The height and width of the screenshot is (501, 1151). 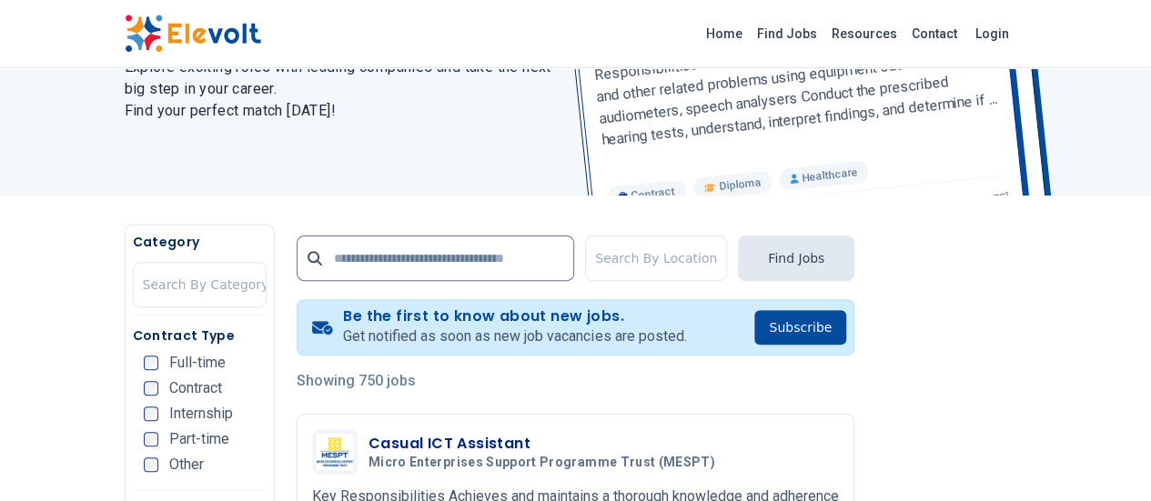 I want to click on input: Other, so click(x=151, y=465).